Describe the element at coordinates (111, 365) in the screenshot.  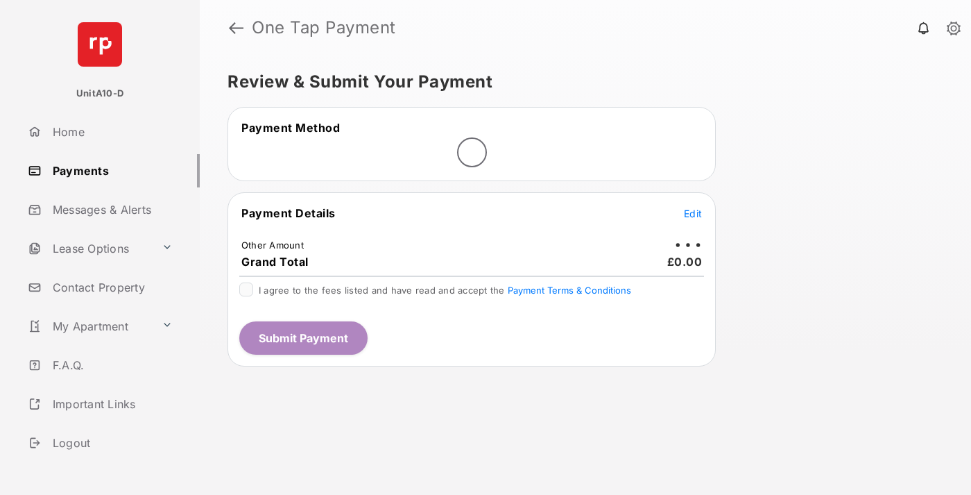
I see `a: F.A.Q.` at that location.